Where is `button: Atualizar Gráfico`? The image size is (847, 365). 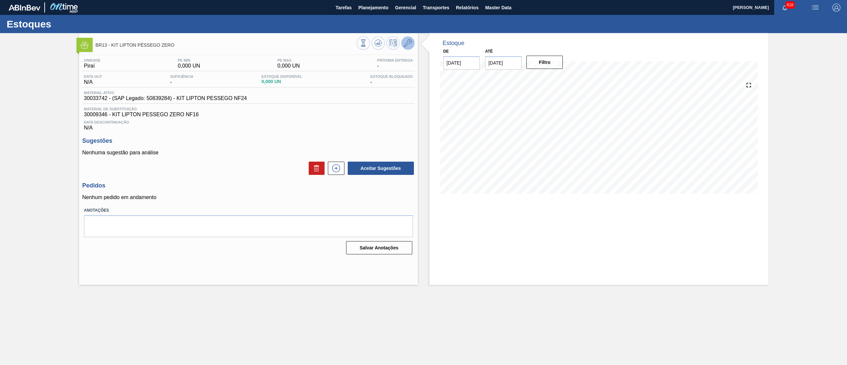 button: Atualizar Gráfico is located at coordinates (378, 43).